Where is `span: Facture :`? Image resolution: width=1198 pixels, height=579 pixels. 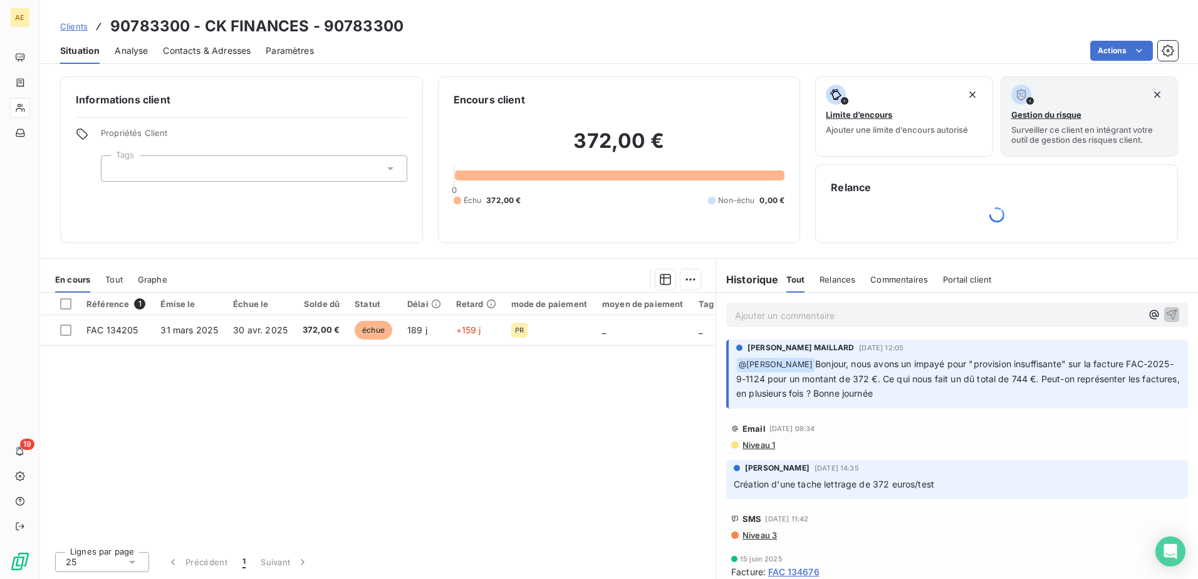 span: Facture : is located at coordinates (748, 571).